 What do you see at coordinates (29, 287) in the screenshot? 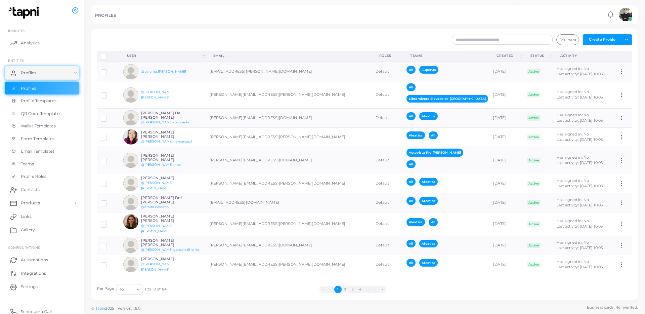
I see `span: Settings` at bounding box center [29, 287].